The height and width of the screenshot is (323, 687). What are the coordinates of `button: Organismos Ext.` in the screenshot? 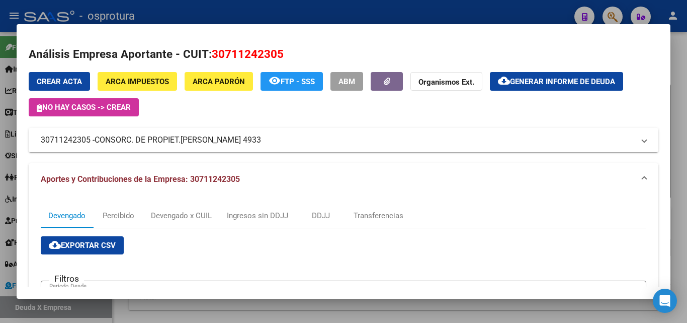 It's located at (446, 81).